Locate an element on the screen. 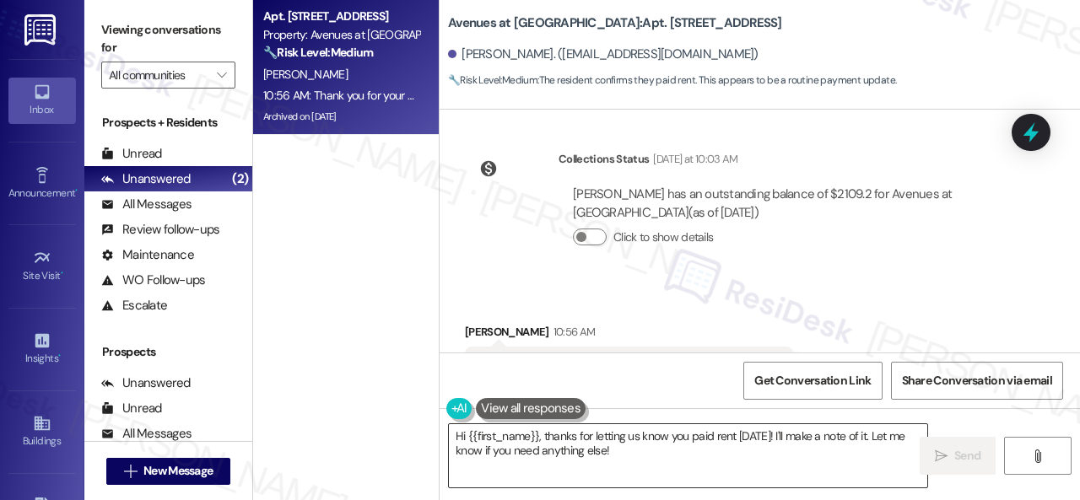 This screenshot has height=500, width=1080. div: WO Follow-ups is located at coordinates (153, 280).